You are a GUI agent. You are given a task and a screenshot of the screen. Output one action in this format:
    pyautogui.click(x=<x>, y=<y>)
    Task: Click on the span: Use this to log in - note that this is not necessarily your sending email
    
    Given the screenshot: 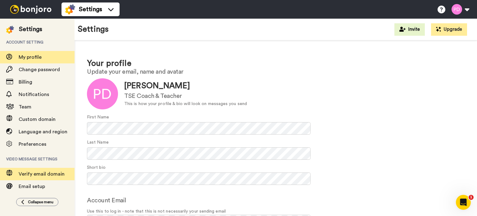 What is the action you would take?
    pyautogui.click(x=275, y=211)
    